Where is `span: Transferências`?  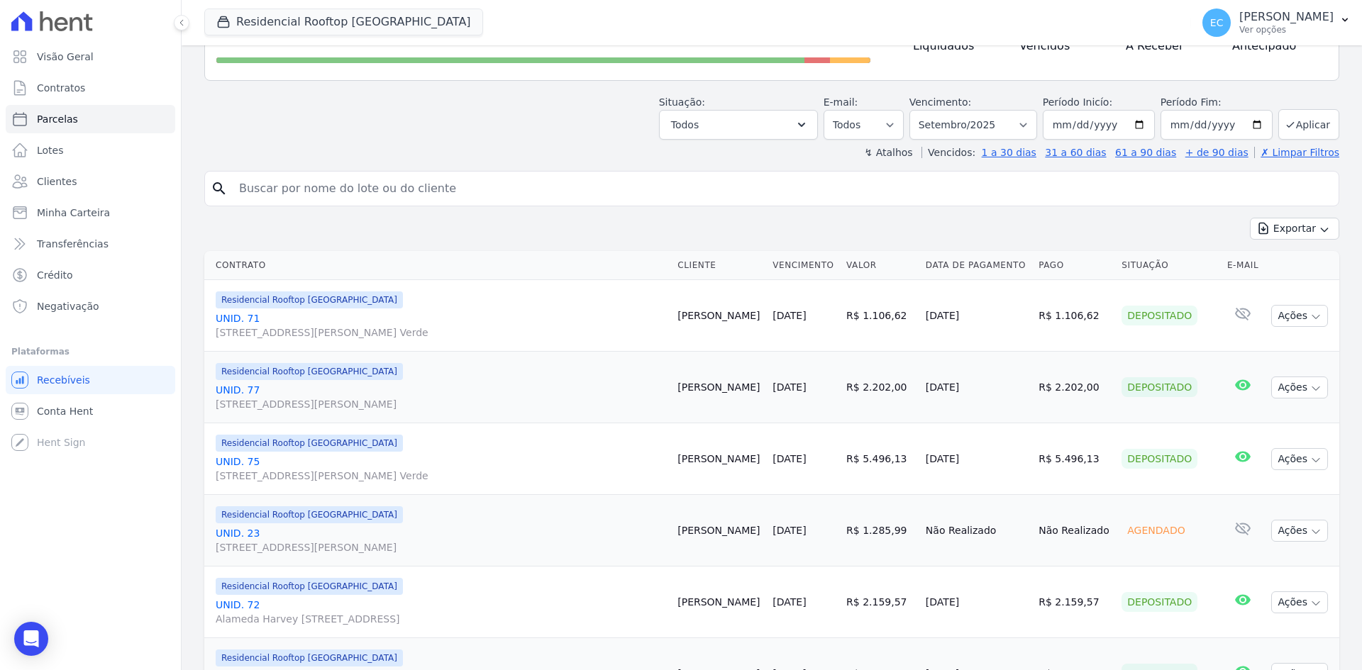
span: Transferências is located at coordinates (72, 244).